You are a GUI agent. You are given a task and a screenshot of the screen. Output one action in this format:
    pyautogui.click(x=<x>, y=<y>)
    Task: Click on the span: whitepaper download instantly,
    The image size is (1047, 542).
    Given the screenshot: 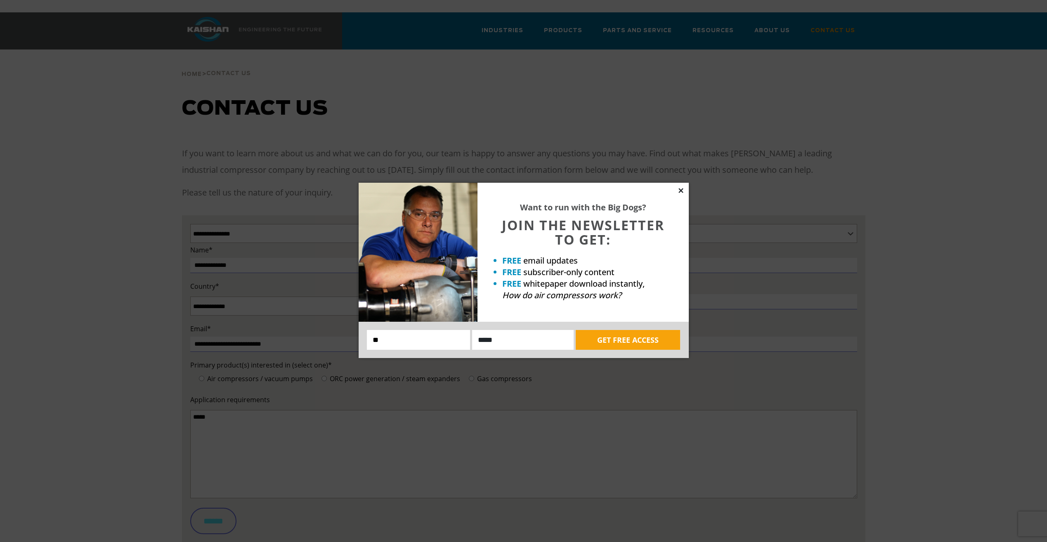 What is the action you would take?
    pyautogui.click(x=584, y=284)
    